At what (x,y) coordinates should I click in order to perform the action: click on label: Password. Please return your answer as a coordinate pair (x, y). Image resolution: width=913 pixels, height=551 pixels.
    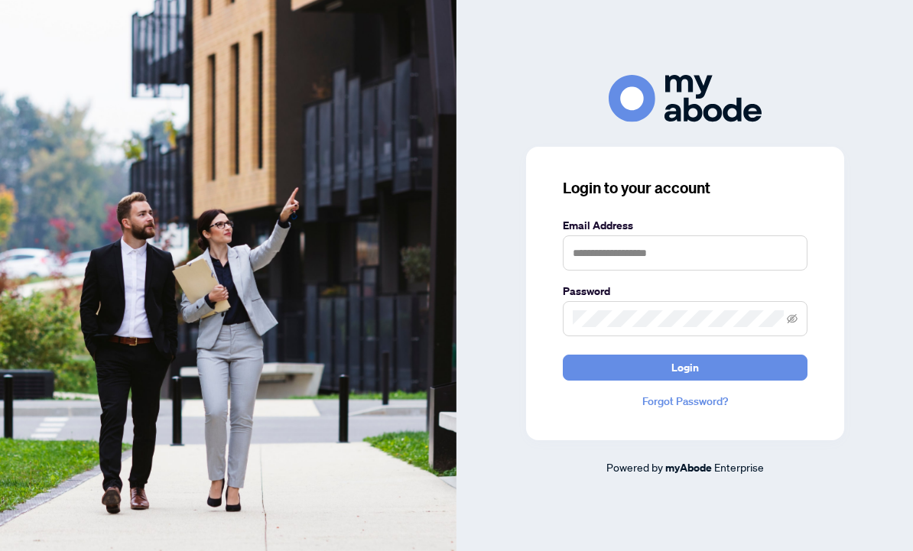
    Looking at the image, I should click on (685, 291).